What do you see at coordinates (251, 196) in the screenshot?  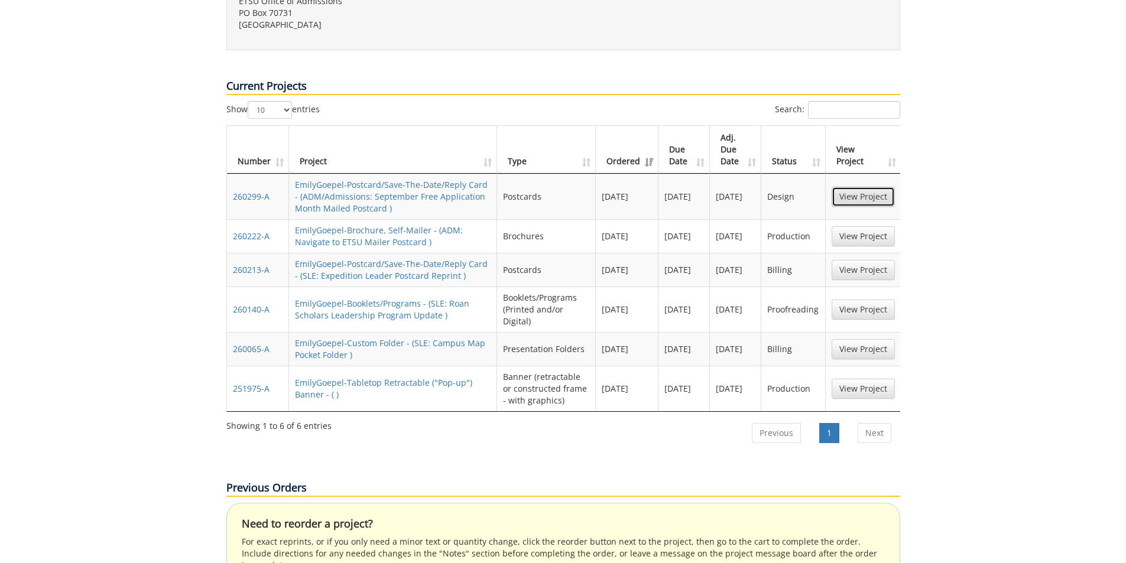 I see `a: 260299-A` at bounding box center [251, 196].